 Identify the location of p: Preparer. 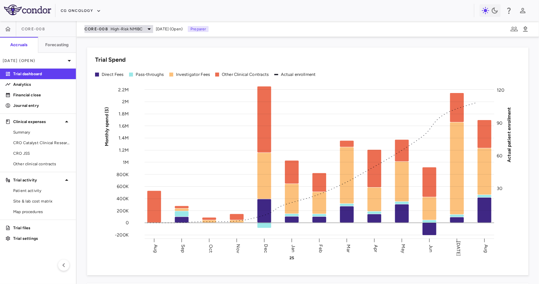
(198, 29).